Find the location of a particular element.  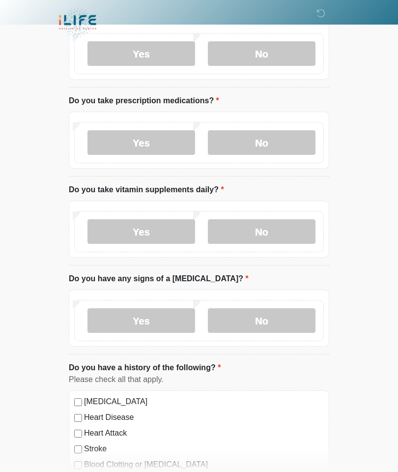

input: Stroke is located at coordinates (78, 450).